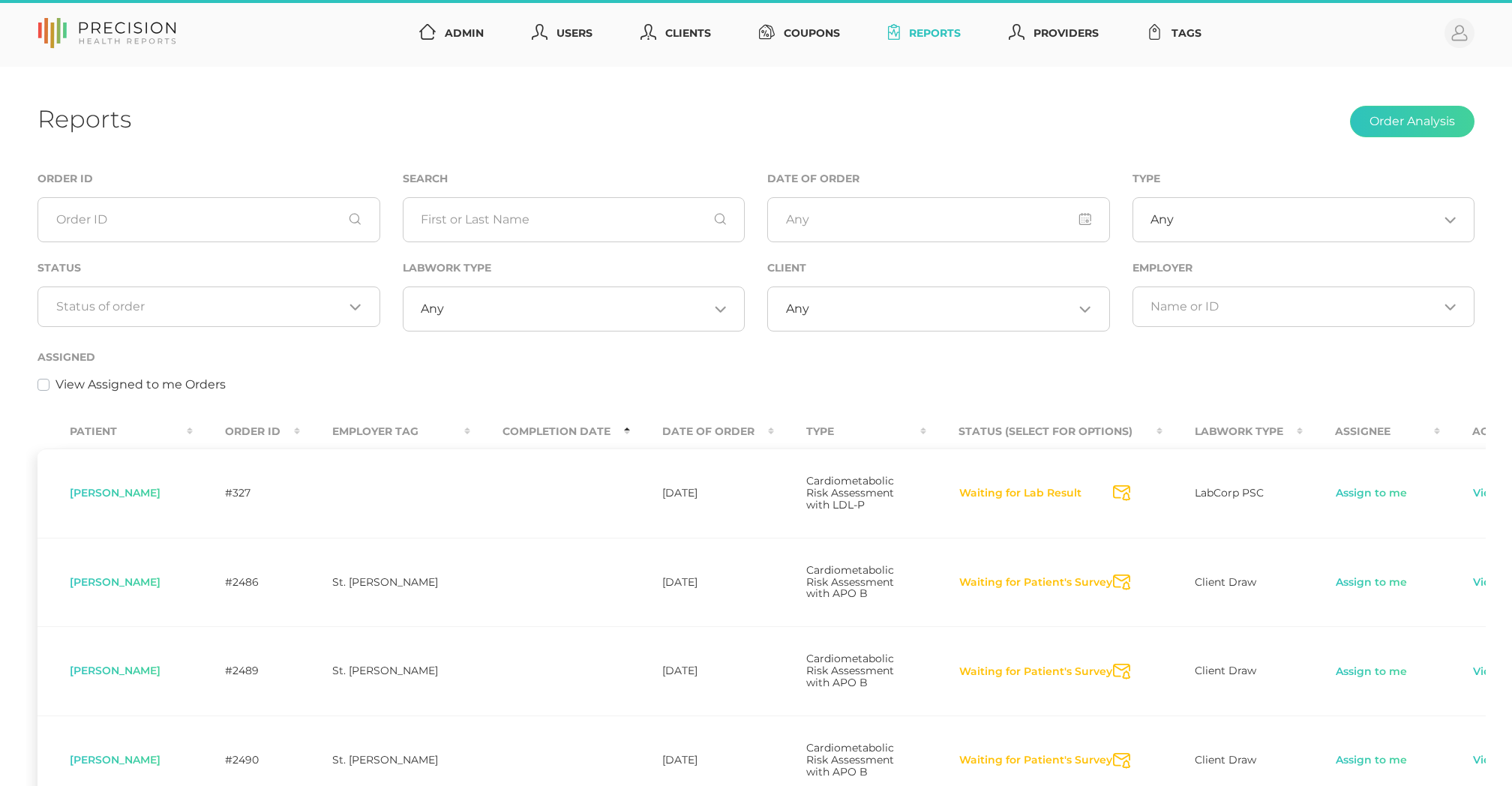 The width and height of the screenshot is (1512, 786). Describe the element at coordinates (1233, 432) in the screenshot. I see `th: Labwork Type : activate to sort column ascending` at that location.